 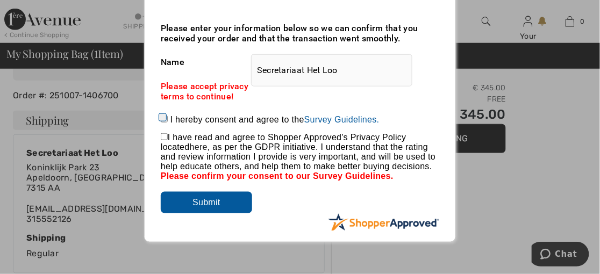 What do you see at coordinates (300, 62) in the screenshot?
I see `div: Name` at bounding box center [300, 62].